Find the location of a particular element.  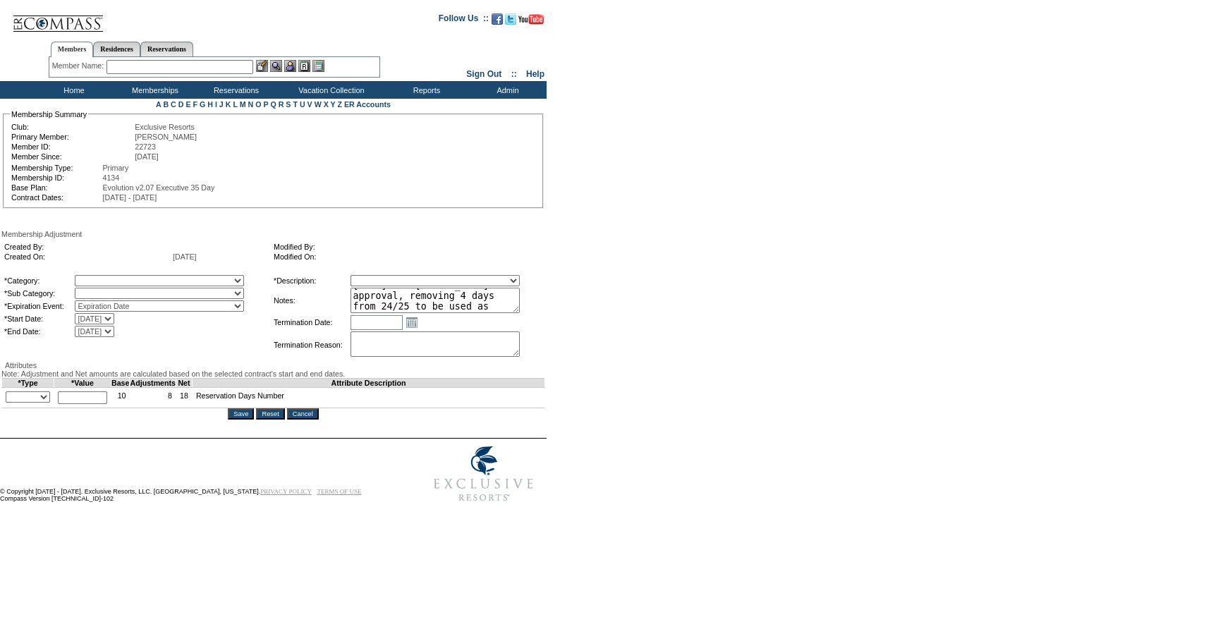

td: Modified By: is located at coordinates (406, 247).